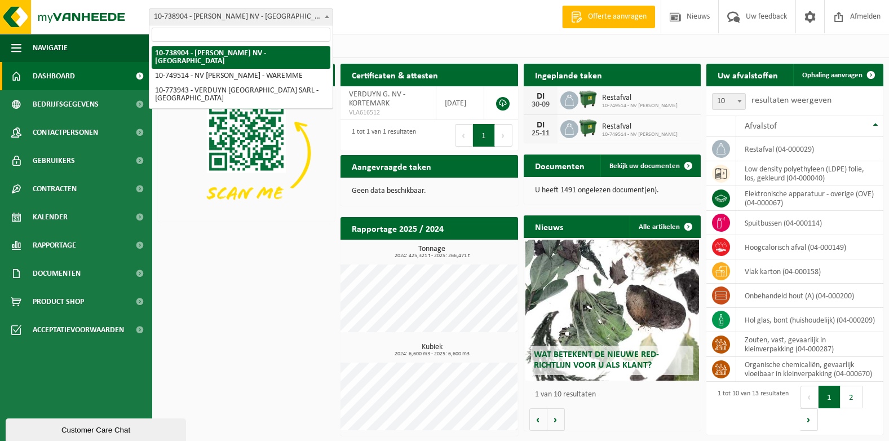 This screenshot has width=889, height=441. I want to click on span: Documenten, so click(56, 273).